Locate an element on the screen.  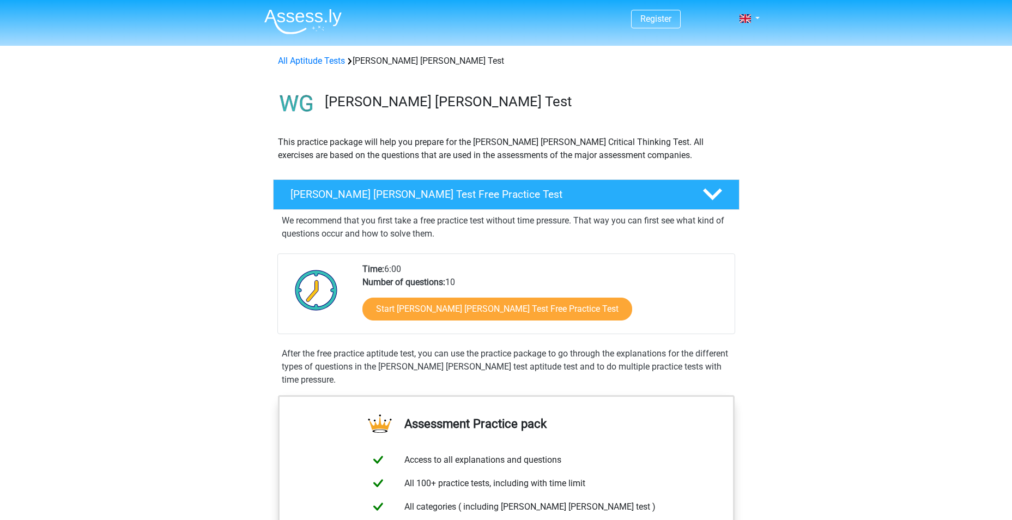
a: All Aptitude Tests is located at coordinates (311, 61).